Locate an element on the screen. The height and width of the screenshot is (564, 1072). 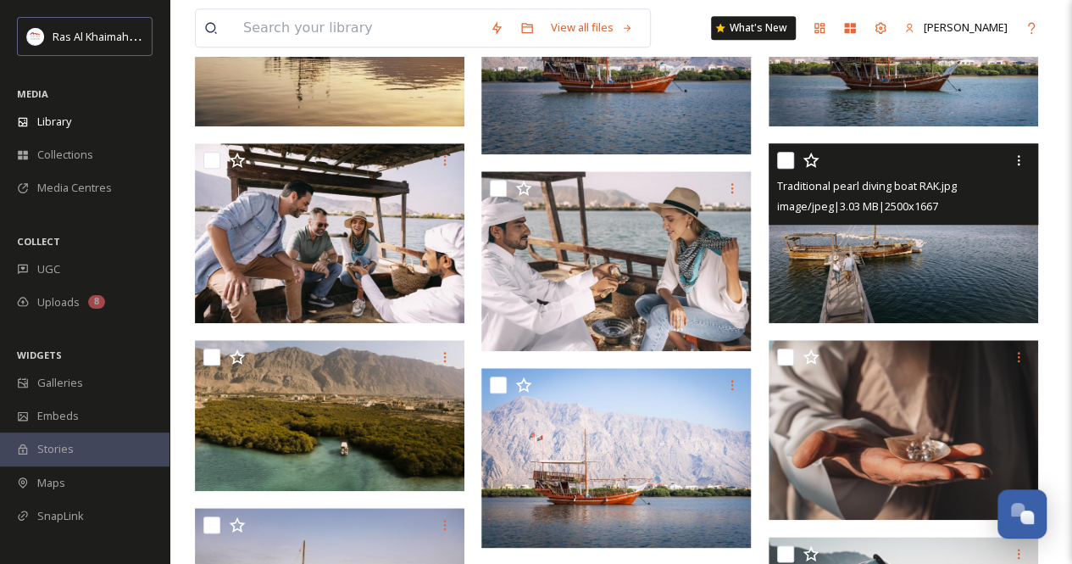
span: UGC is located at coordinates (48, 269).